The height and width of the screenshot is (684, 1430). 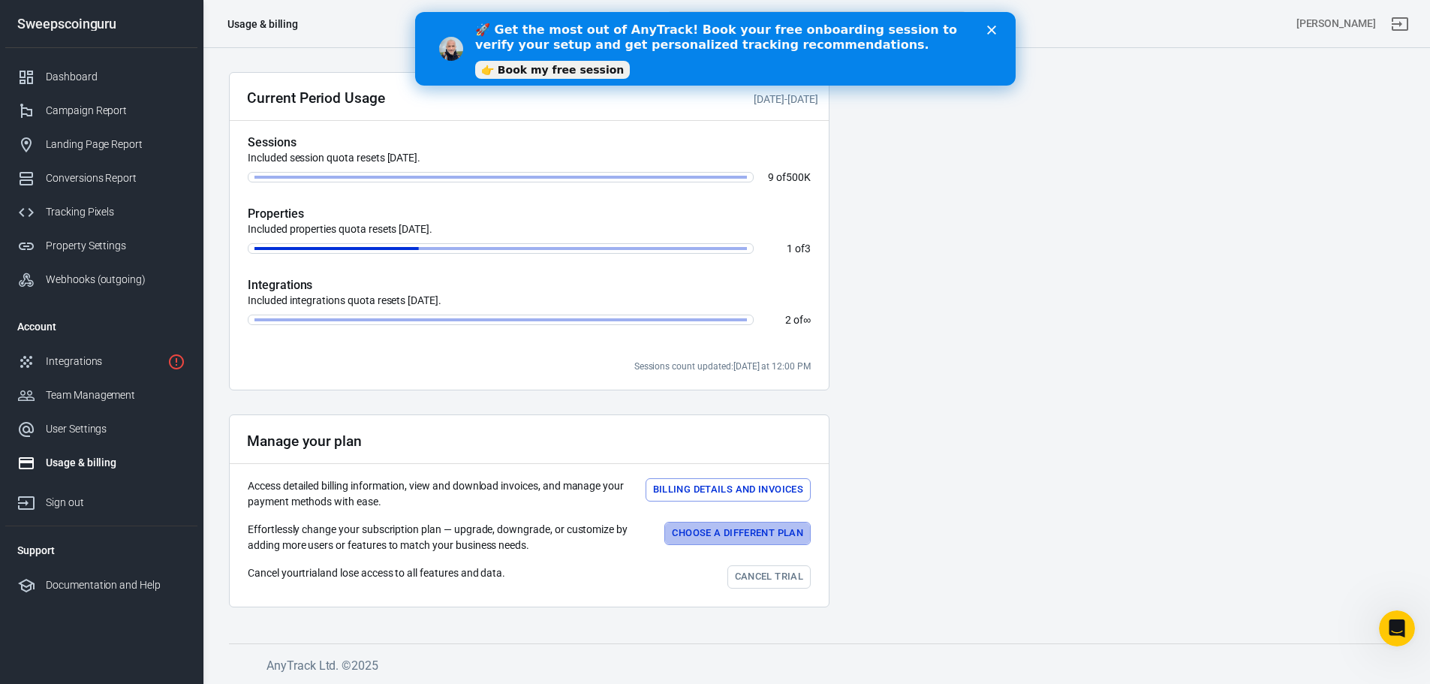 I want to click on img: Profile image for Laurent, so click(x=36, y=37).